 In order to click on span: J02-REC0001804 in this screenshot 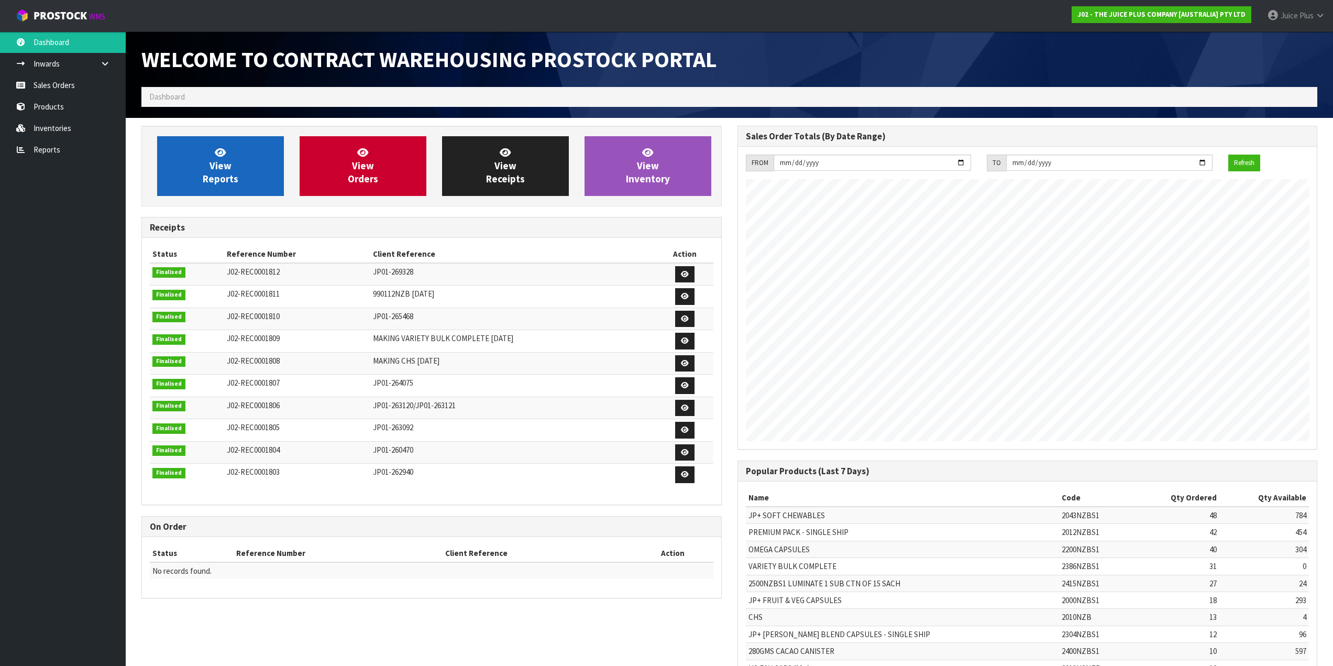, I will do `click(253, 449)`.